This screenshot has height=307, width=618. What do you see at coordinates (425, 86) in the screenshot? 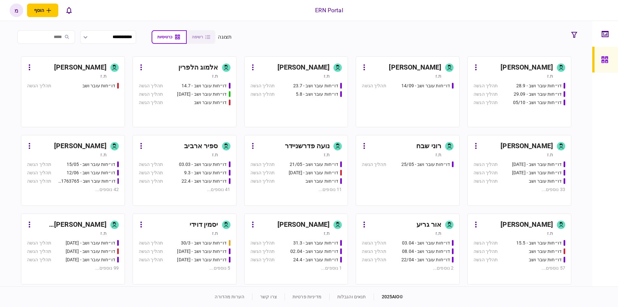
I see `div: דו״חות עובר ושב - 14/09` at bounding box center [425, 86].